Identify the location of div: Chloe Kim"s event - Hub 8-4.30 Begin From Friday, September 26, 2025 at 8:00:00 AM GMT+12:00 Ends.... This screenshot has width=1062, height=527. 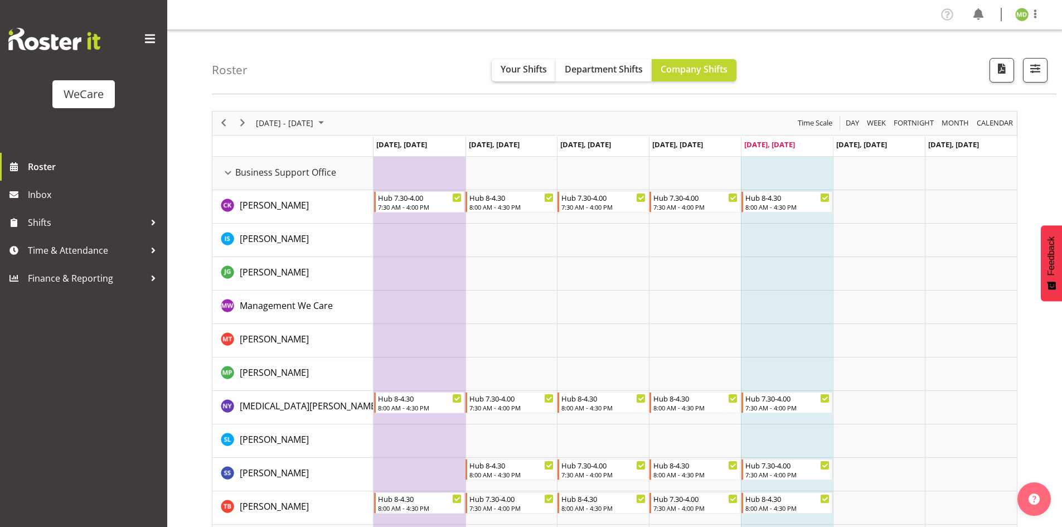
(787, 202).